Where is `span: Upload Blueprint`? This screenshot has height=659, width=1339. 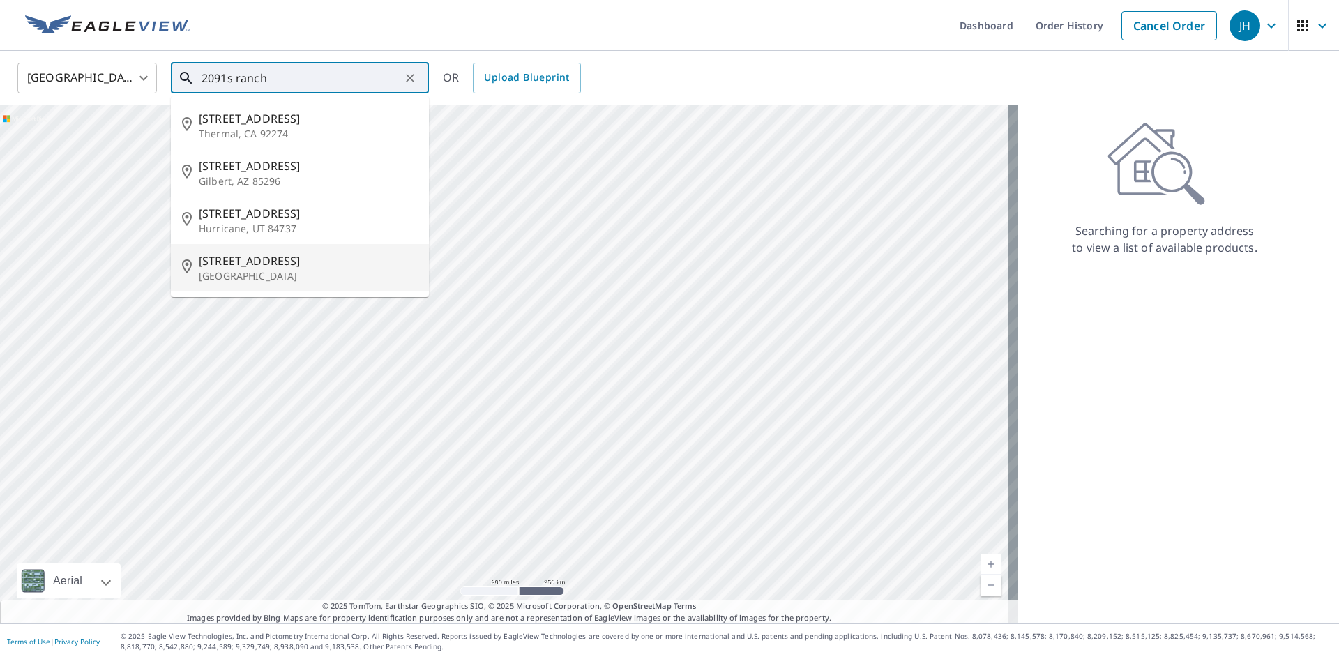
span: Upload Blueprint is located at coordinates (527, 77).